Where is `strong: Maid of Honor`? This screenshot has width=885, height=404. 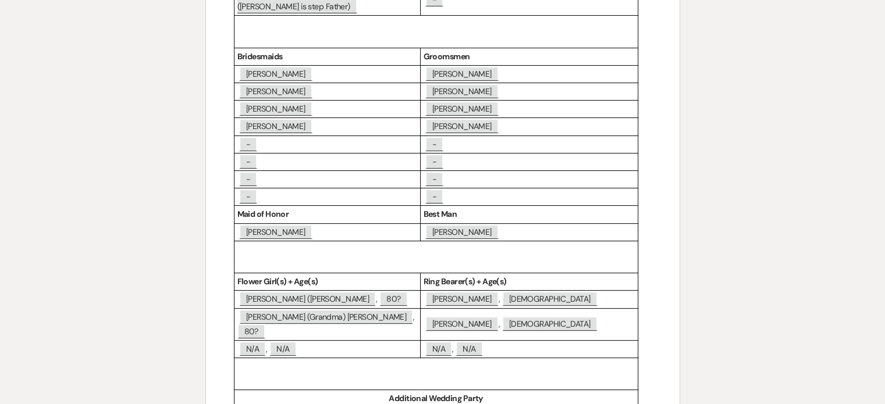 strong: Maid of Honor is located at coordinates (263, 214).